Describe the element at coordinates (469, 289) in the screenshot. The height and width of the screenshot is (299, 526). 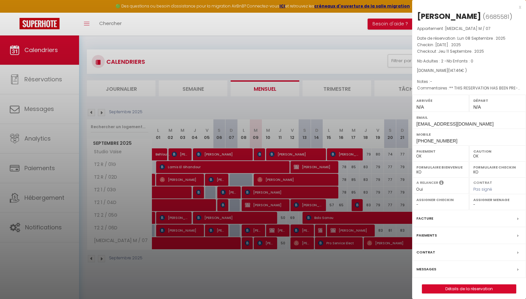
I see `button: Détails de la réservation` at that location.